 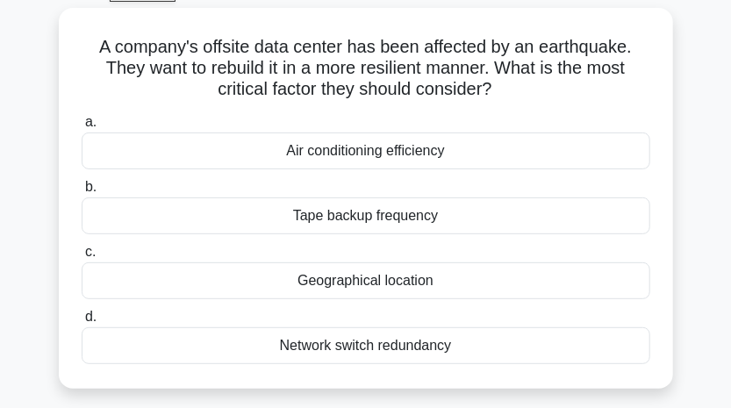 I want to click on div: Tape backup frequency, so click(x=366, y=216).